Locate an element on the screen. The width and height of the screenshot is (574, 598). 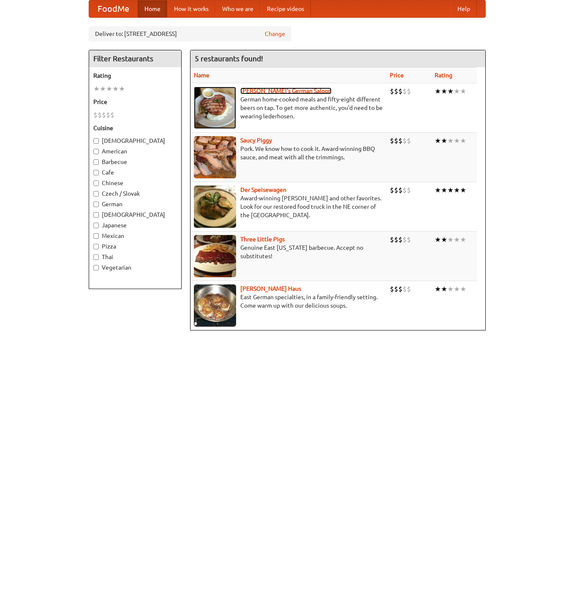
a: Help is located at coordinates (464, 9).